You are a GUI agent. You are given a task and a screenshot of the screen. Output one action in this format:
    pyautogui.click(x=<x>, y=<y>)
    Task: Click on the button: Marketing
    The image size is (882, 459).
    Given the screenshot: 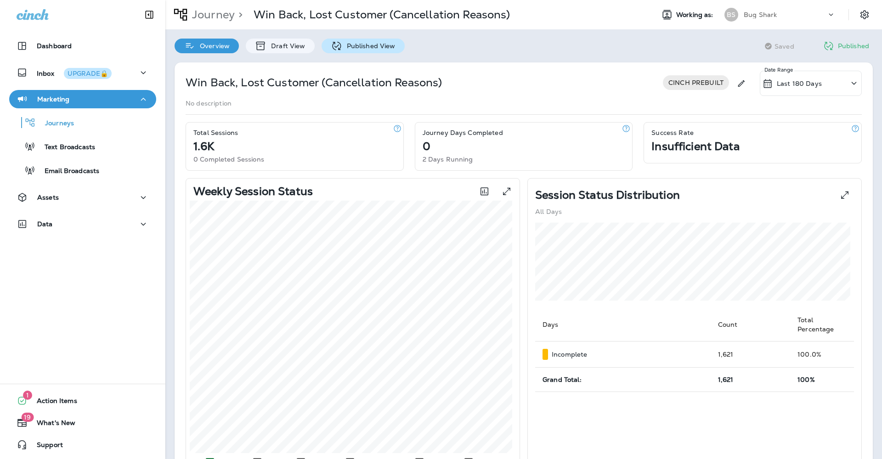 What is the action you would take?
    pyautogui.click(x=83, y=99)
    